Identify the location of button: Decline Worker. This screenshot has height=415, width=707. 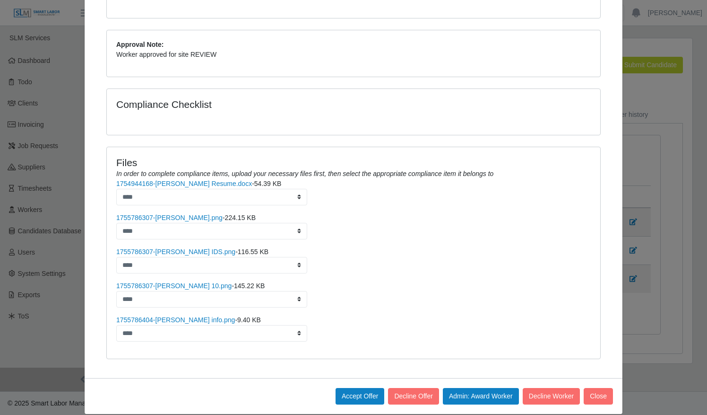
(551, 396).